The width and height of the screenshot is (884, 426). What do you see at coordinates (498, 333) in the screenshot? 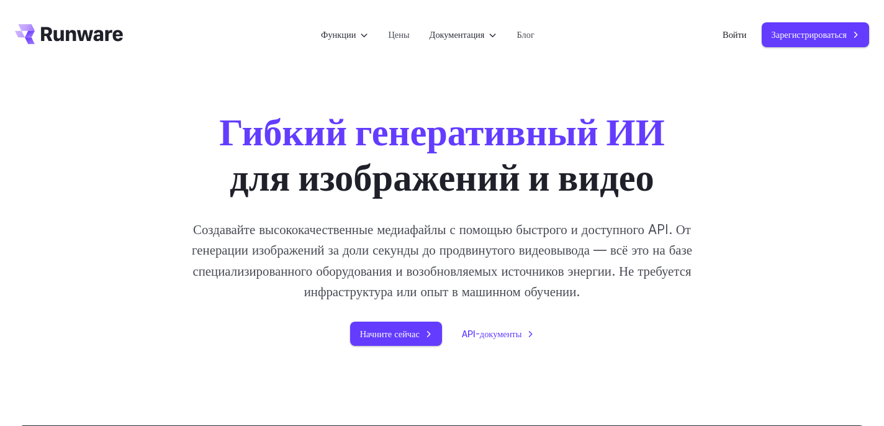
I see `a: API-документы` at bounding box center [498, 333].